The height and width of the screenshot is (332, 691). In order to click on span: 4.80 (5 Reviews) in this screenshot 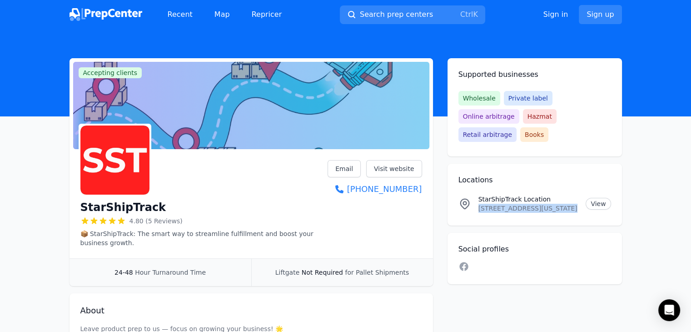, I will do `click(156, 221)`.